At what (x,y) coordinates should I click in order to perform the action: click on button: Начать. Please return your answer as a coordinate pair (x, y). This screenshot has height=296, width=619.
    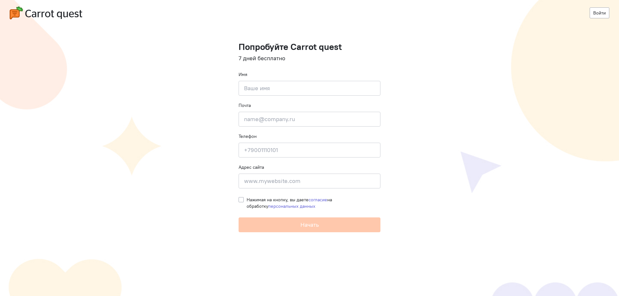
    Looking at the image, I should click on (310, 225).